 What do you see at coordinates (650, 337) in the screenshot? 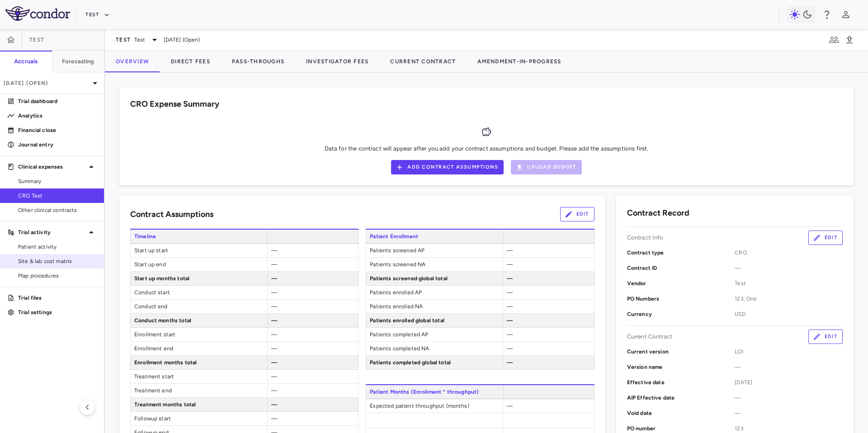
I see `p: Current Contract` at bounding box center [650, 337].